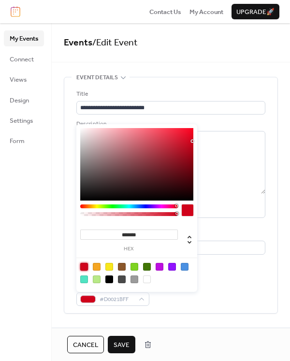 This screenshot has height=361, width=290. I want to click on div: #7ED321, so click(134, 267).